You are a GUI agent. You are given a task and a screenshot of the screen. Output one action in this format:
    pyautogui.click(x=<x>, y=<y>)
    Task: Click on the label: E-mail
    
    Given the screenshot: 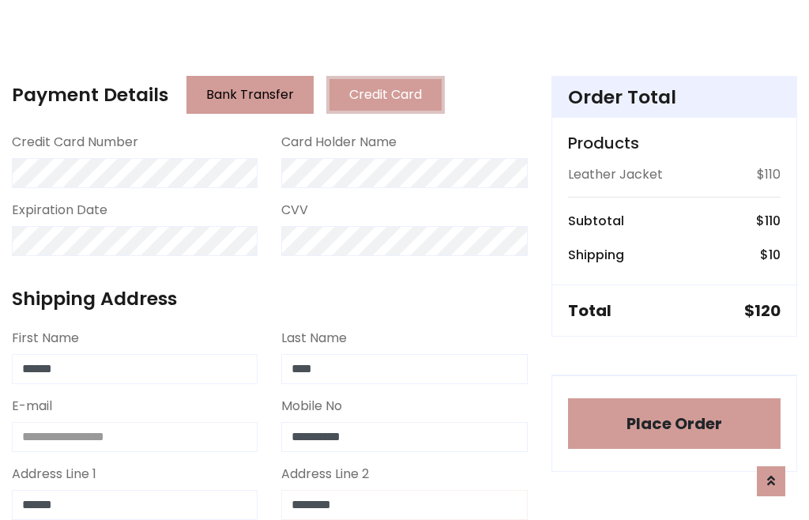 What is the action you would take?
    pyautogui.click(x=32, y=406)
    